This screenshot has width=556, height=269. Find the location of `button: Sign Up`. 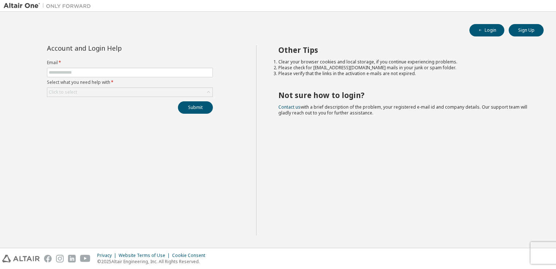

button: Sign Up is located at coordinates (526, 30).